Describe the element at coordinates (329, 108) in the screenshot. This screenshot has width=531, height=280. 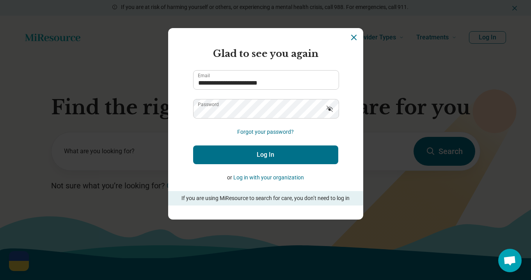
I see `button: Show password` at that location.